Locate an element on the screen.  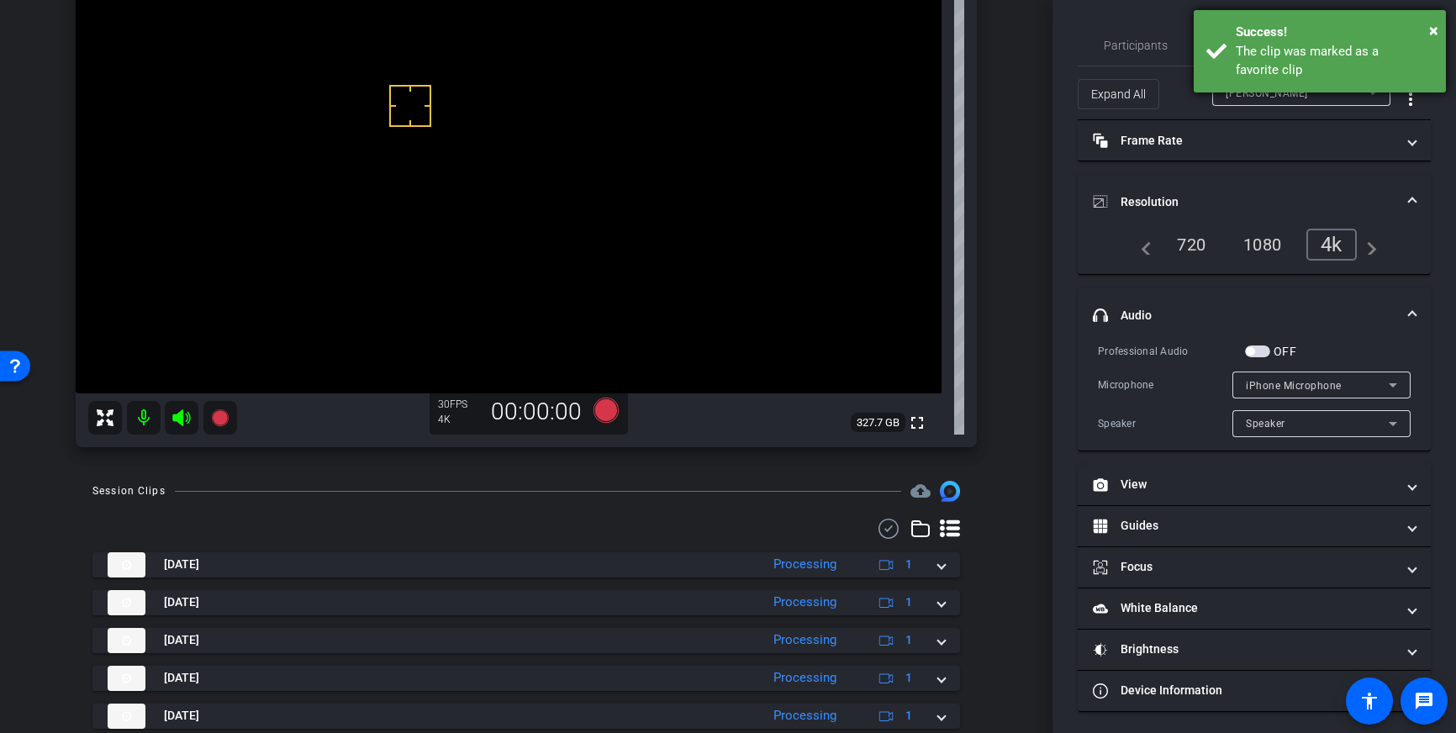
mat-icon: more_vert is located at coordinates (1411, 99).